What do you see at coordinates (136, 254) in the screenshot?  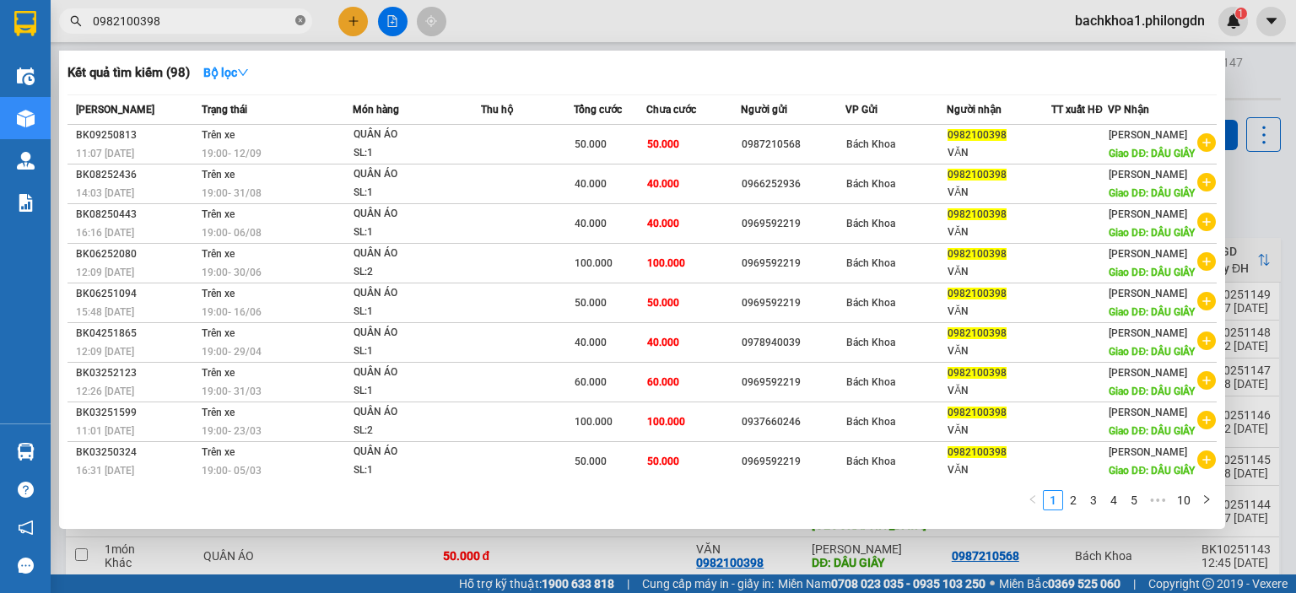 I see `div: BK06252080` at bounding box center [136, 254].